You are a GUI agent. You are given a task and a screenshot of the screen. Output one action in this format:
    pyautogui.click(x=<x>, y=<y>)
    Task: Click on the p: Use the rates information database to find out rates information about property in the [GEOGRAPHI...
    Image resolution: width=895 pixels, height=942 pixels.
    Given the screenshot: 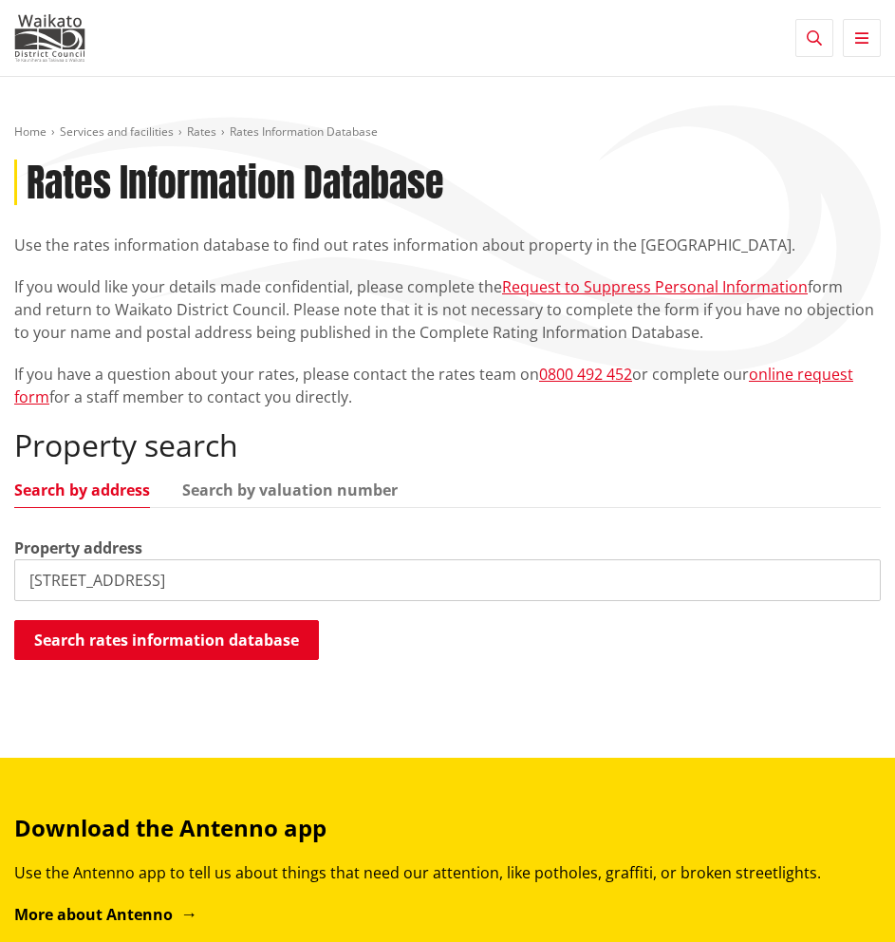 What is the action you would take?
    pyautogui.click(x=447, y=245)
    